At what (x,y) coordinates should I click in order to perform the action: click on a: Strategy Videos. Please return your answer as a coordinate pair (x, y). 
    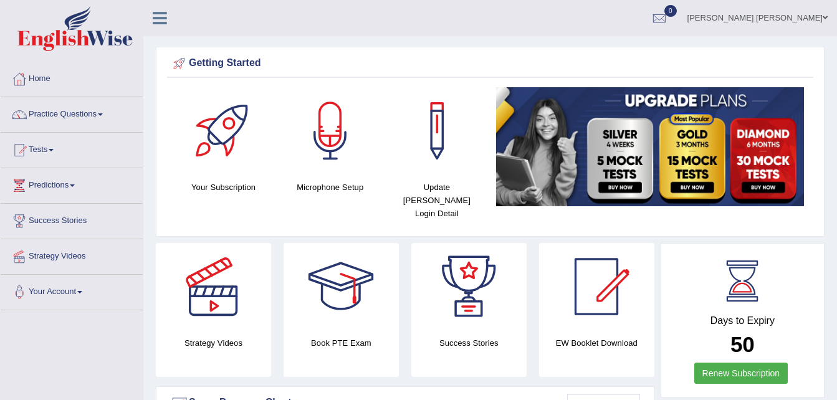
    Looking at the image, I should click on (72, 255).